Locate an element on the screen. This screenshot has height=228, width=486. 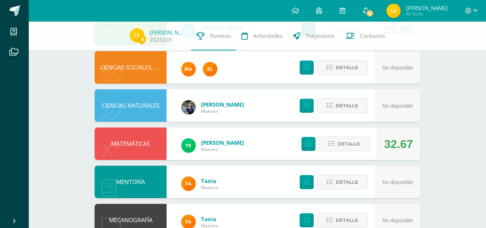
span: 12 is located at coordinates (370, 13).